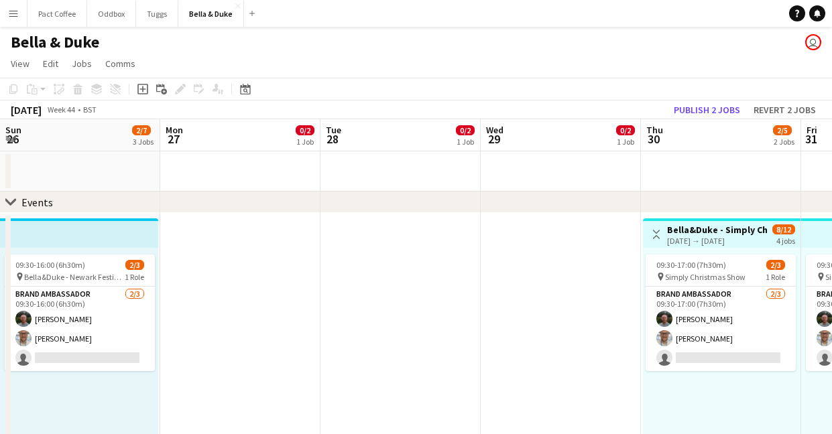  What do you see at coordinates (691, 265) in the screenshot?
I see `span: 09:30-17:00 (7h30m)` at bounding box center [691, 265].